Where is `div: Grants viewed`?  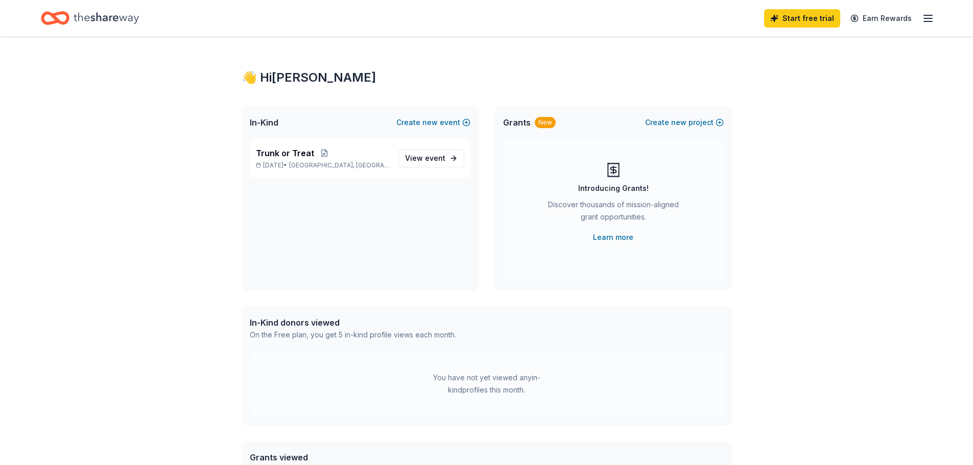 div: Grants viewed is located at coordinates (350, 458).